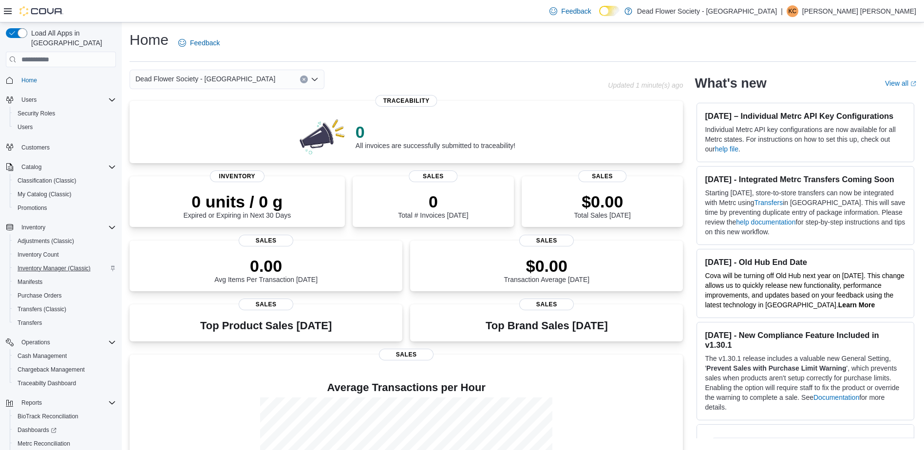 The height and width of the screenshot is (450, 924). What do you see at coordinates (65, 181) in the screenshot?
I see `span: Classification (Classic)` at bounding box center [65, 181].